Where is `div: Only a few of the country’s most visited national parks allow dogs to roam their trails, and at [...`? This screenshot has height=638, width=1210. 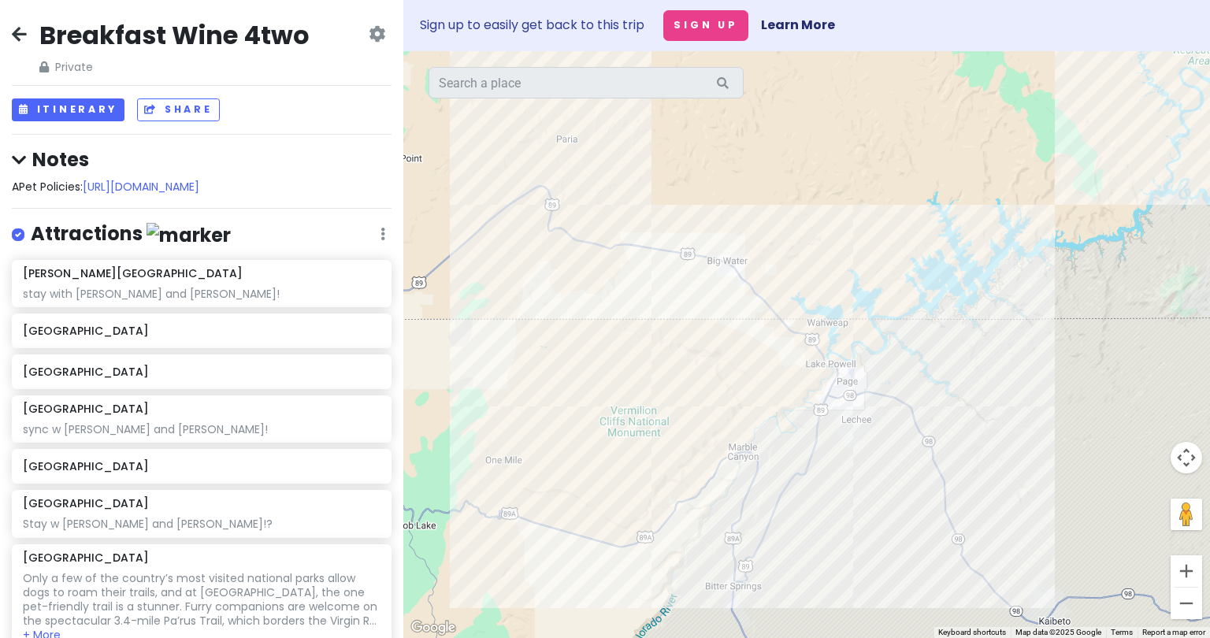
div: Only a few of the country’s most visited national parks allow dogs to roam their trails, and at [... is located at coordinates (201, 599).